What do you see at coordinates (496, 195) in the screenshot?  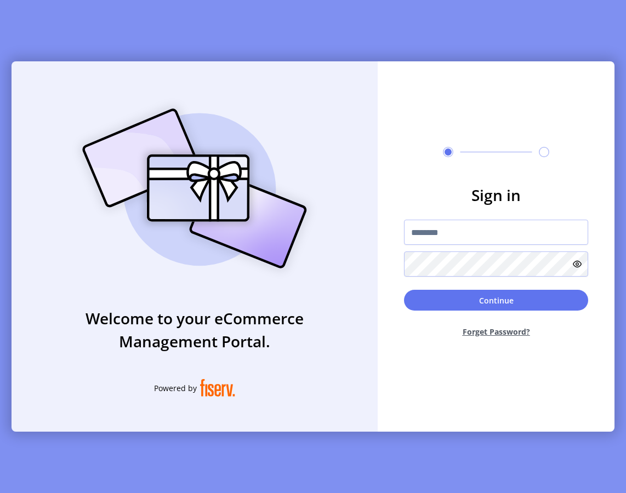 I see `h3: Sign in` at bounding box center [496, 195].